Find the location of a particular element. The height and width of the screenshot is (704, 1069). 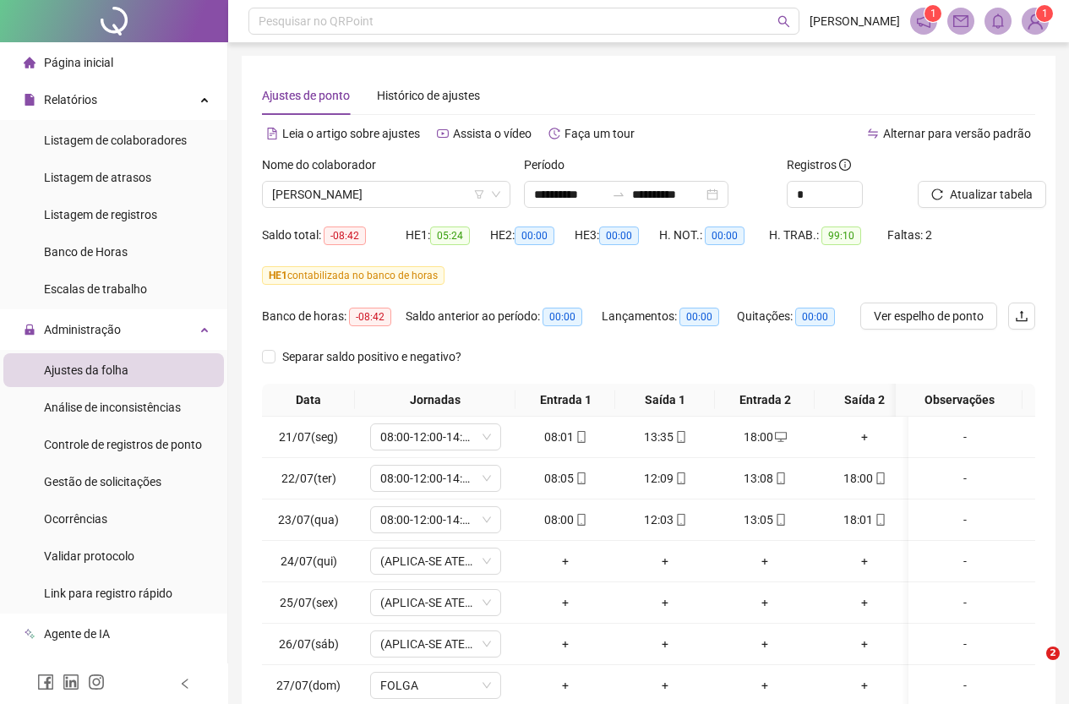

div: 08:01 is located at coordinates (565, 437).